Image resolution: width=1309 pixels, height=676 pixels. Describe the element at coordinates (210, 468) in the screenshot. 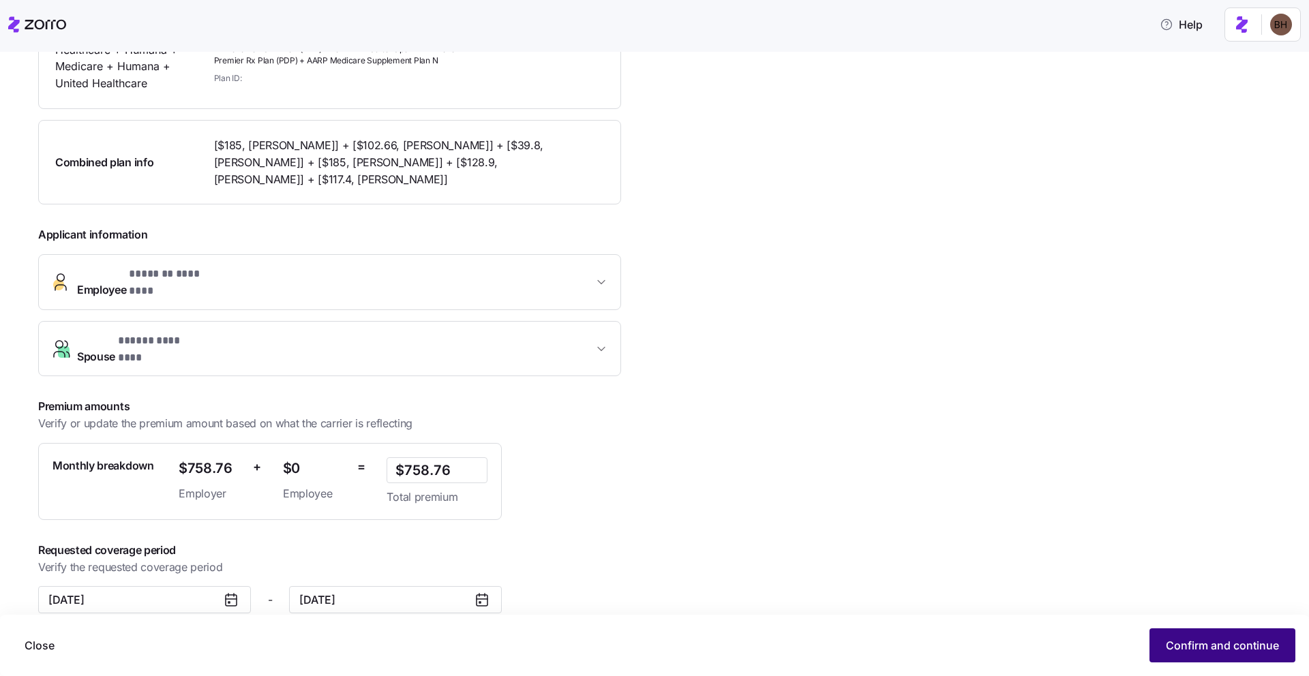

I see `span: $758.76` at that location.